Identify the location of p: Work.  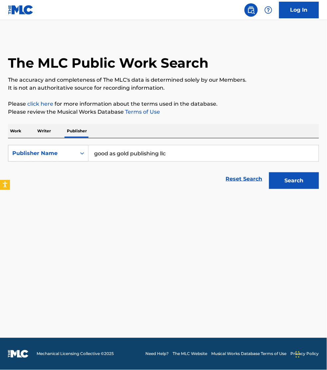
(16, 131).